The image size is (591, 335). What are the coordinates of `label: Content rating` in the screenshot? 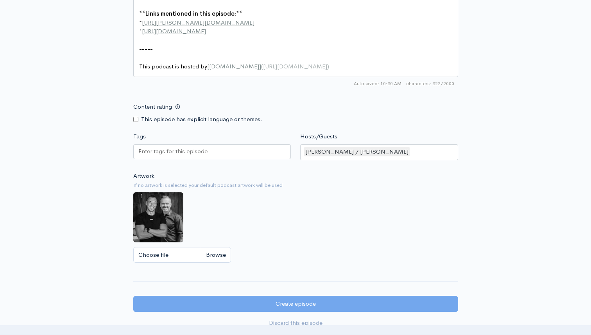 It's located at (153, 107).